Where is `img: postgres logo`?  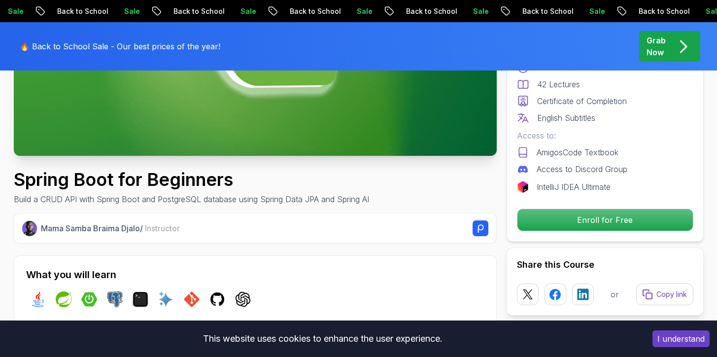
img: postgres logo is located at coordinates (115, 299).